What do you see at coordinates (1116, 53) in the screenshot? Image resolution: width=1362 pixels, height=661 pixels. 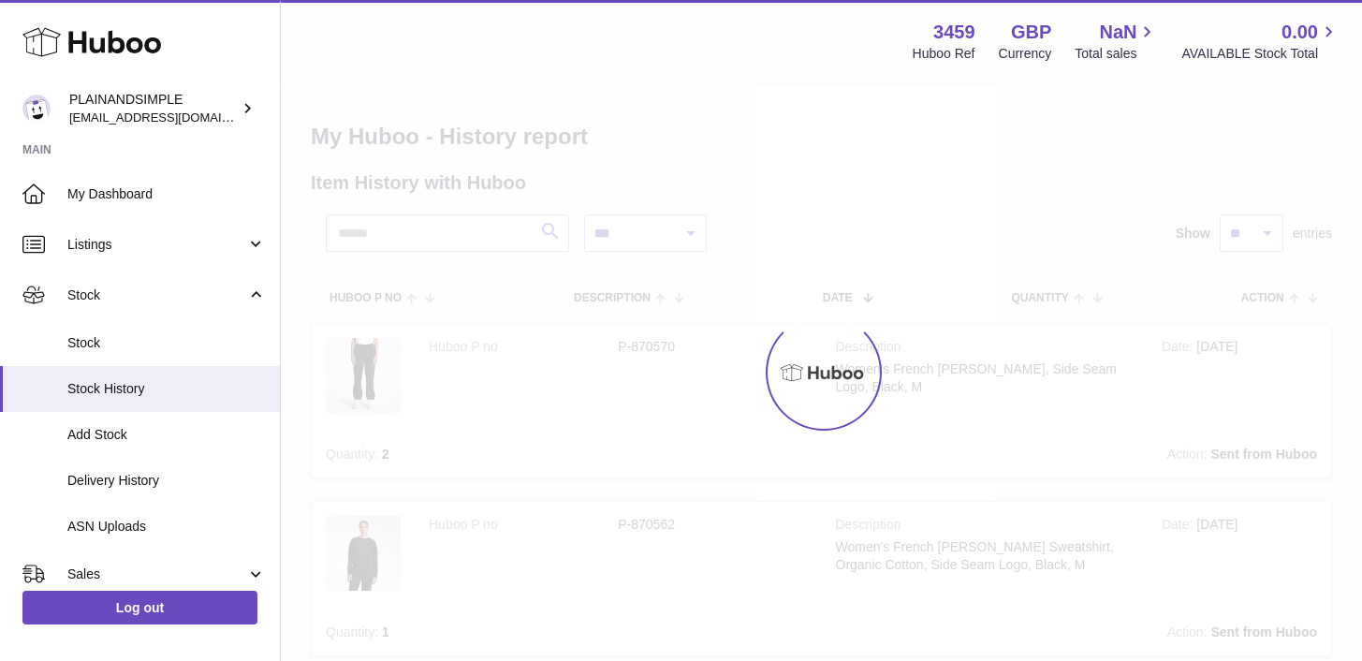 I see `span: Total sales` at bounding box center [1116, 53].